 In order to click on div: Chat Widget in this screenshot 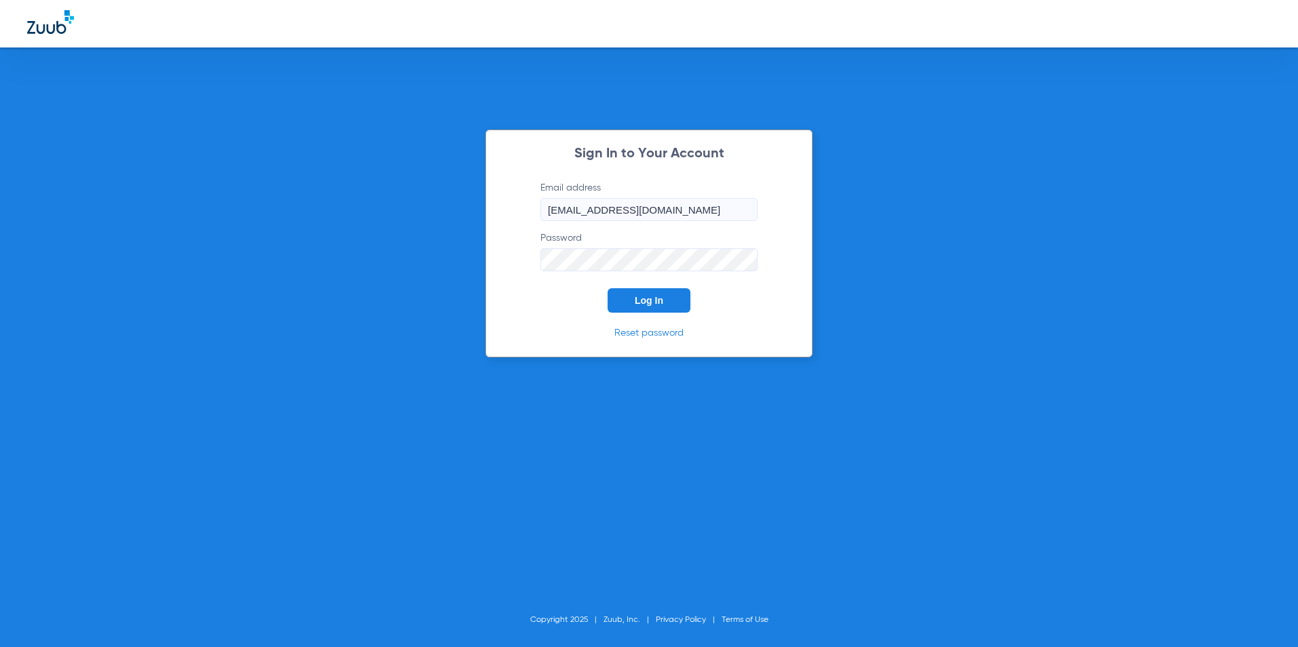, I will do `click(1264, 615)`.